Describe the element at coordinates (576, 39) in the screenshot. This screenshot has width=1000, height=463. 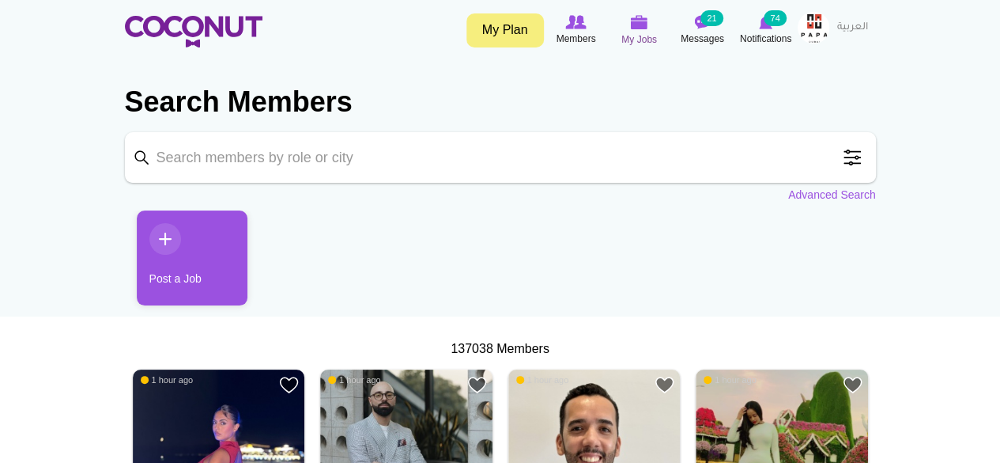
I see `span: Members` at that location.